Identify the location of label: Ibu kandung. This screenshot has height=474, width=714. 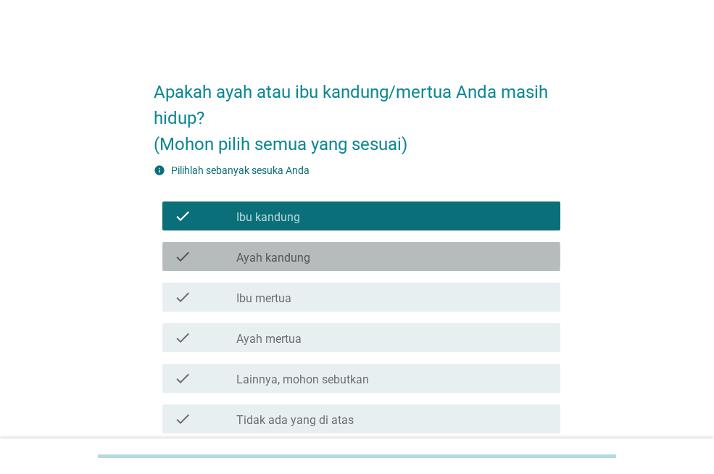
(268, 217).